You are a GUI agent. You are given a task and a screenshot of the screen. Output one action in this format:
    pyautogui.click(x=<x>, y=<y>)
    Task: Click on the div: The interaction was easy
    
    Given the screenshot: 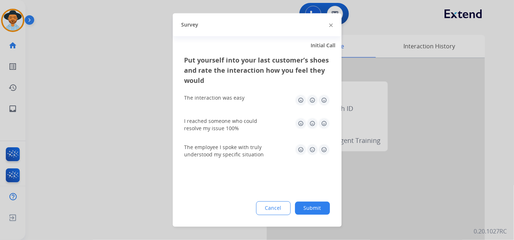 What is the action you would take?
    pyautogui.click(x=215, y=98)
    